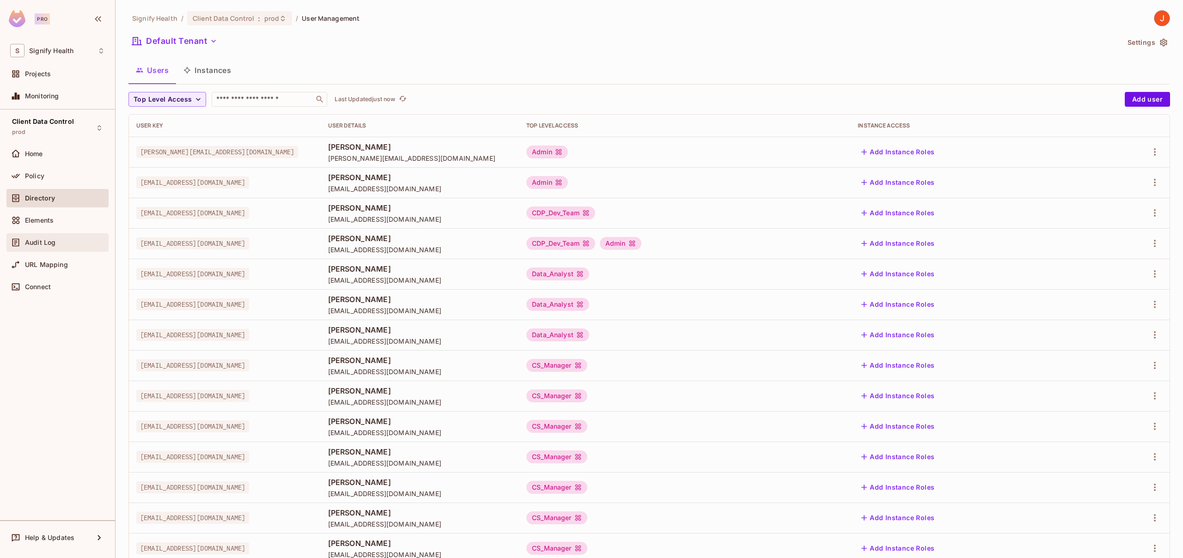 This screenshot has height=558, width=1183. I want to click on span: Audit Log, so click(40, 243).